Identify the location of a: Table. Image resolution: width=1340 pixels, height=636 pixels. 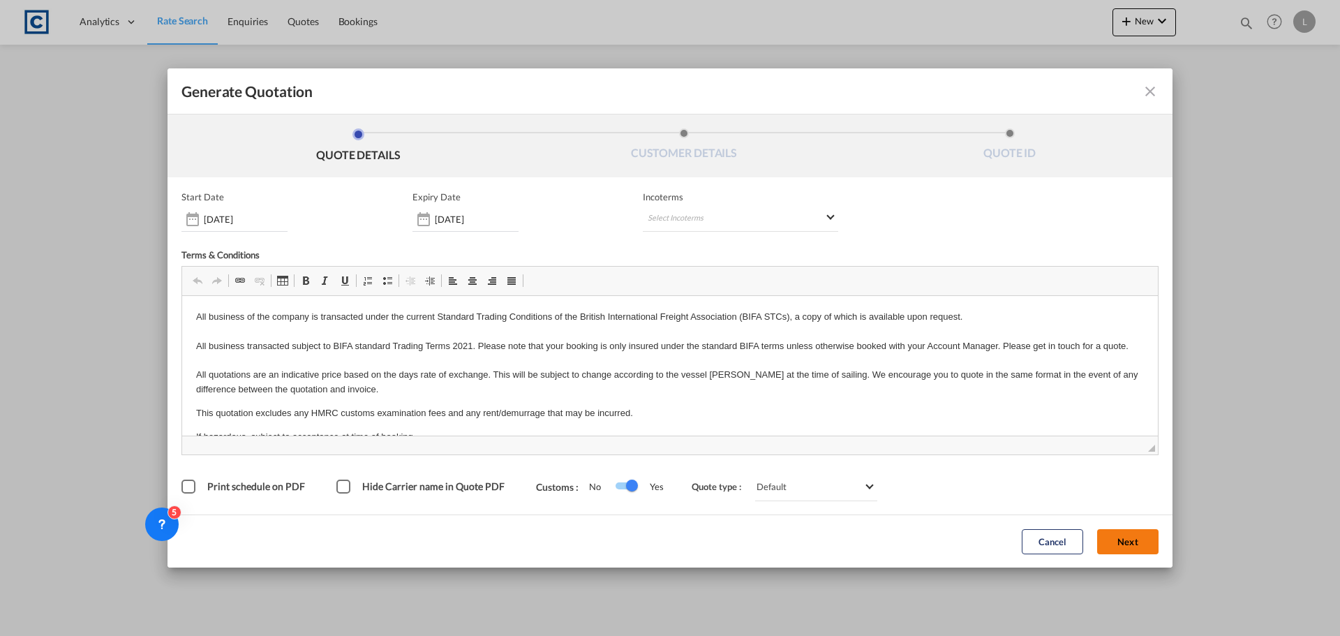
(283, 281).